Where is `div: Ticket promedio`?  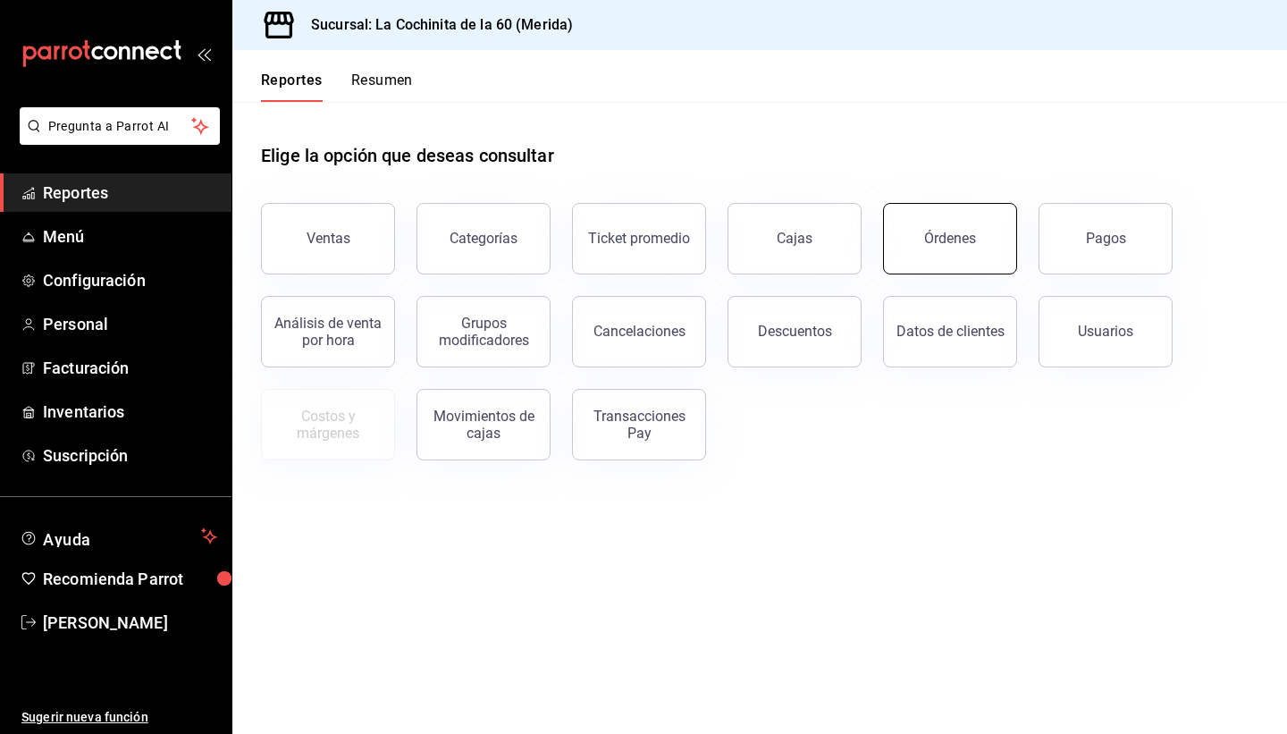 div: Ticket promedio is located at coordinates (639, 238).